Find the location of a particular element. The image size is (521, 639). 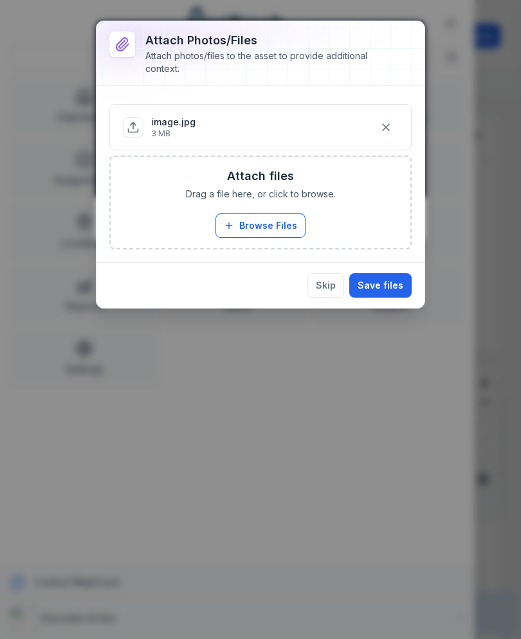

button: Skip is located at coordinates (325, 286).